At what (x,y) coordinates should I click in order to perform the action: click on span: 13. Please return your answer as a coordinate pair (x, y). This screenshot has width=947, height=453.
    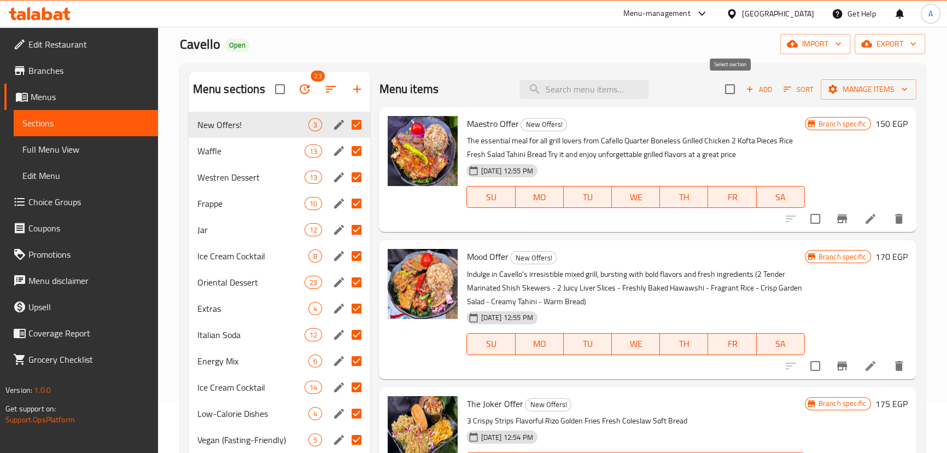
    Looking at the image, I should click on (313, 151).